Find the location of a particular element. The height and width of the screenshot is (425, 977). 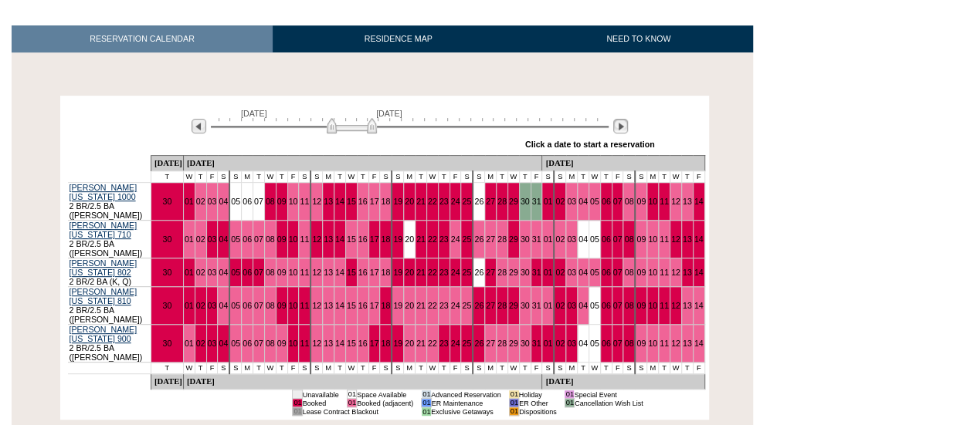

a: 22 is located at coordinates (432, 239).